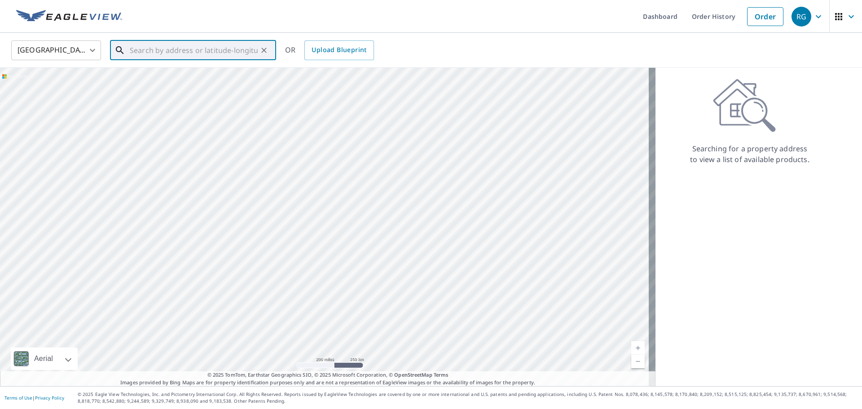 The width and height of the screenshot is (862, 409). What do you see at coordinates (801, 17) in the screenshot?
I see `div: RG` at bounding box center [801, 17].